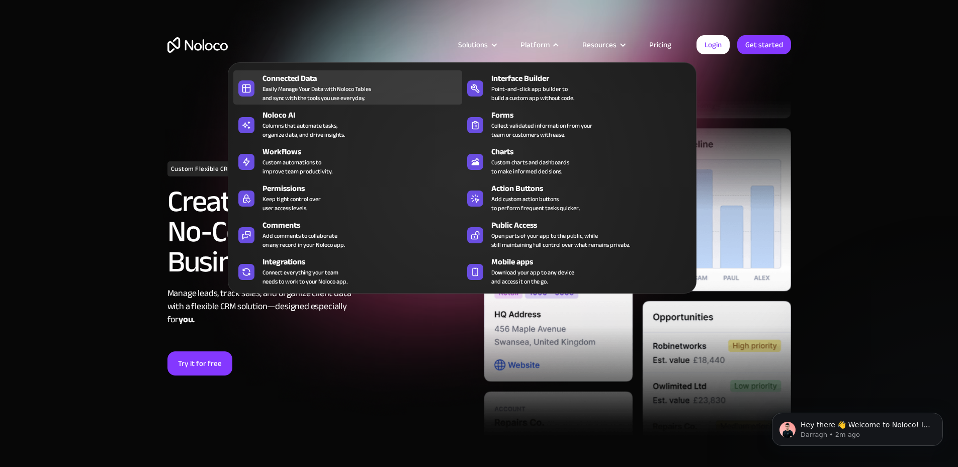 This screenshot has width=958, height=467. What do you see at coordinates (576, 87) in the screenshot?
I see `a: Interface BuilderPoint-and-click app builder tobuild a custom app without code.` at bounding box center [576, 87].